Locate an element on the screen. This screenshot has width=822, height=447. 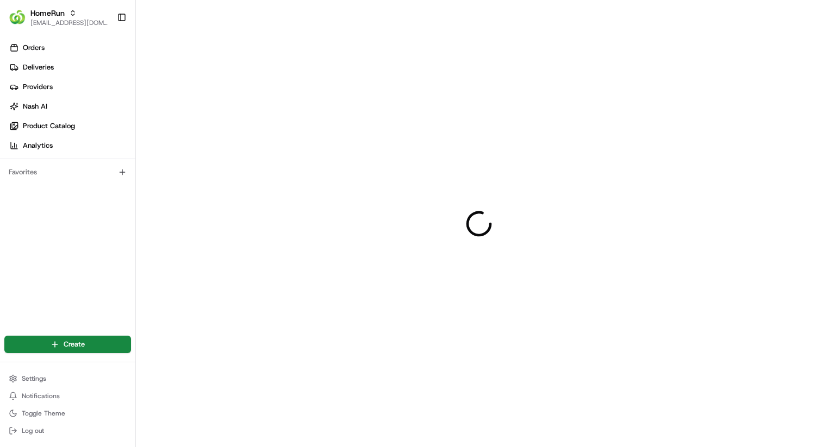
span: Log out is located at coordinates (33, 431).